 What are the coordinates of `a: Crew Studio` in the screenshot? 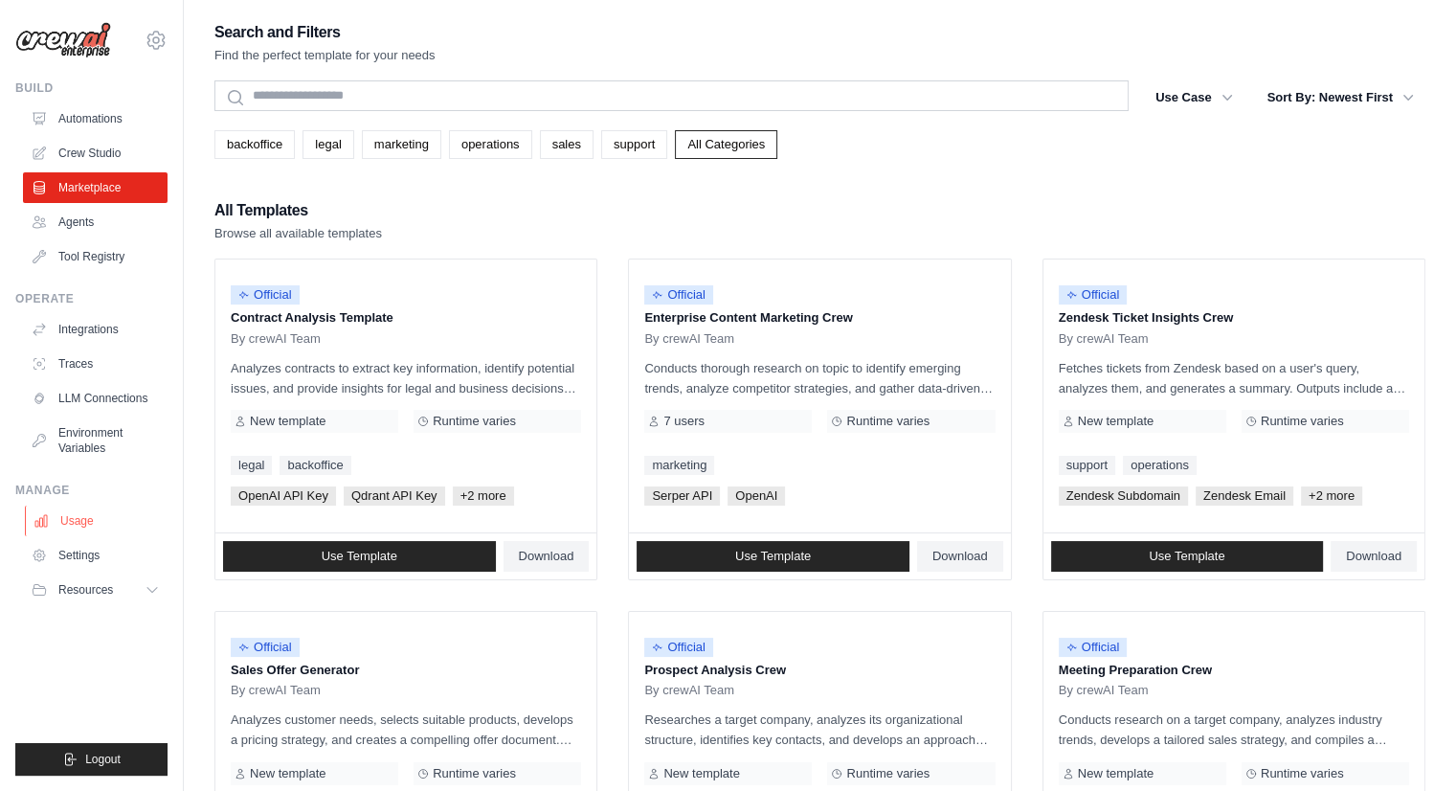 It's located at (95, 153).